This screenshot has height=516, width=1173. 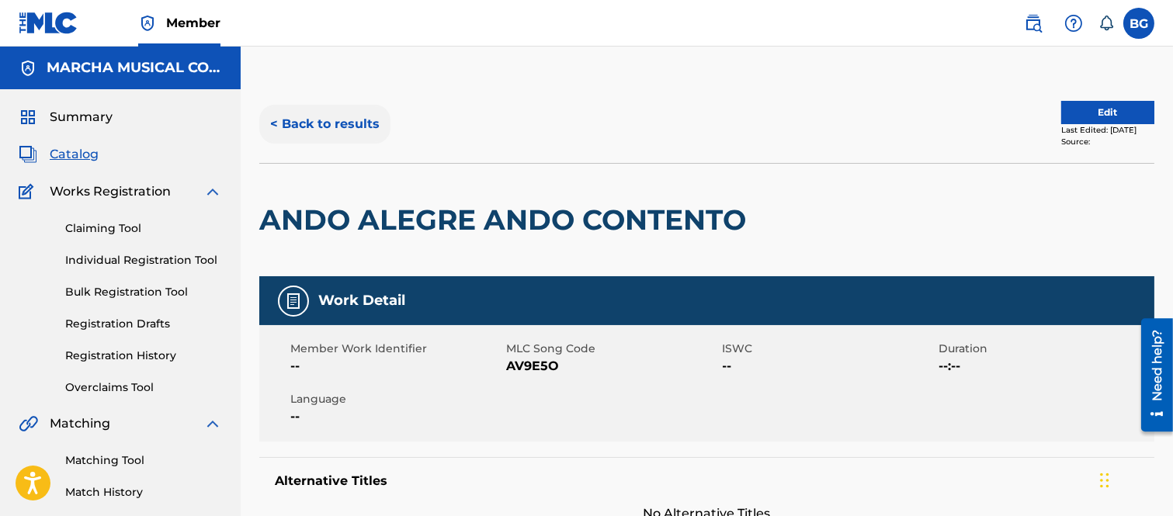 What do you see at coordinates (28, 424) in the screenshot?
I see `img: Matching` at bounding box center [28, 424].